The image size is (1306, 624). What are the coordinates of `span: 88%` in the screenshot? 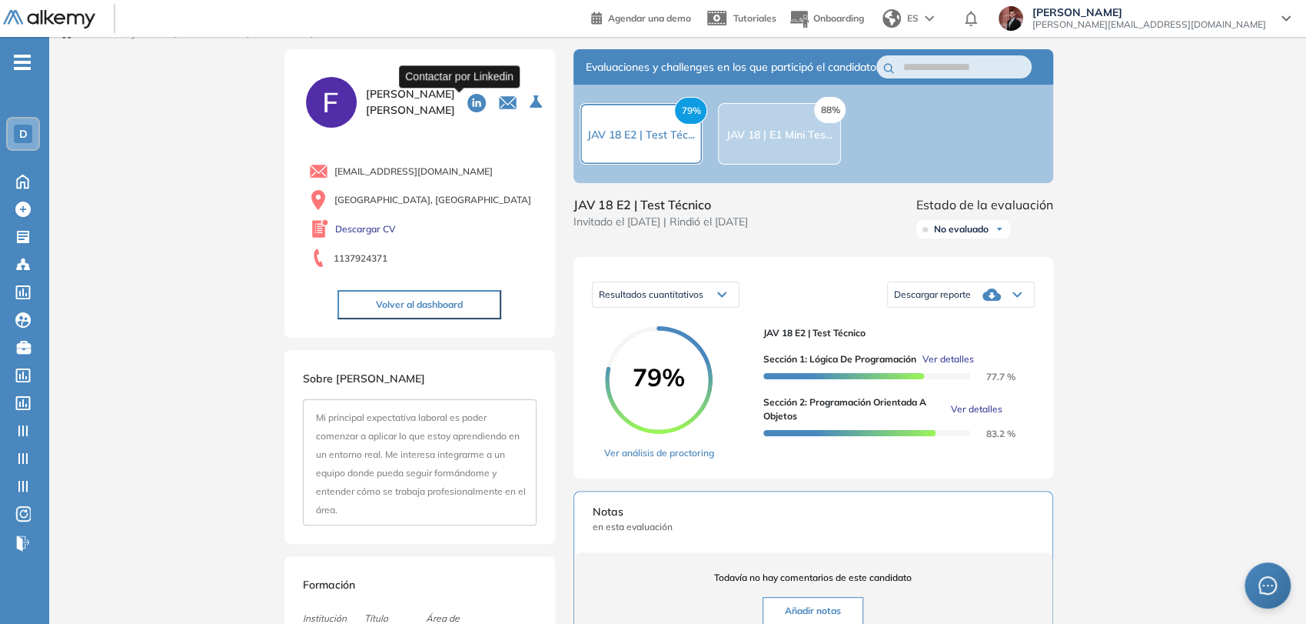 It's located at (830, 110).